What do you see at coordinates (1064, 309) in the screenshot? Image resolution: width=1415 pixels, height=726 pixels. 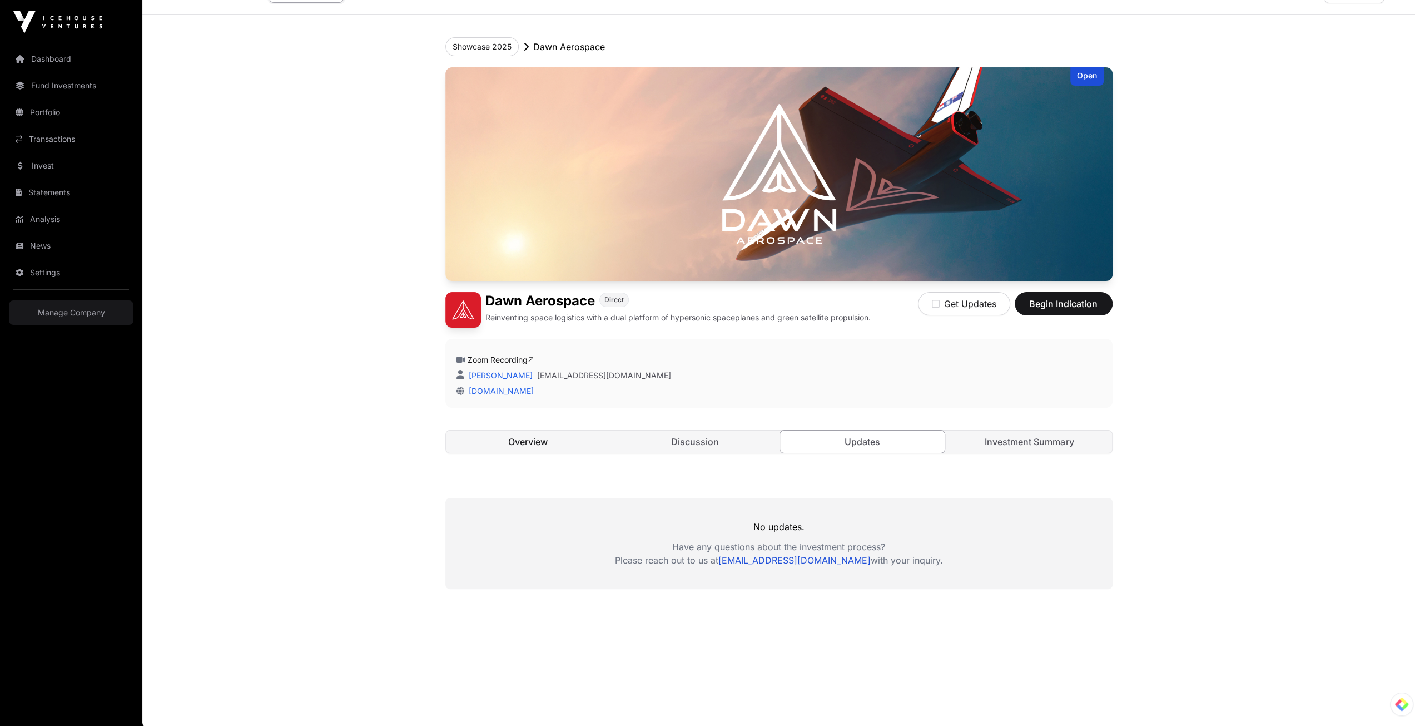 I see `a: Begin Indication` at bounding box center [1064, 309].